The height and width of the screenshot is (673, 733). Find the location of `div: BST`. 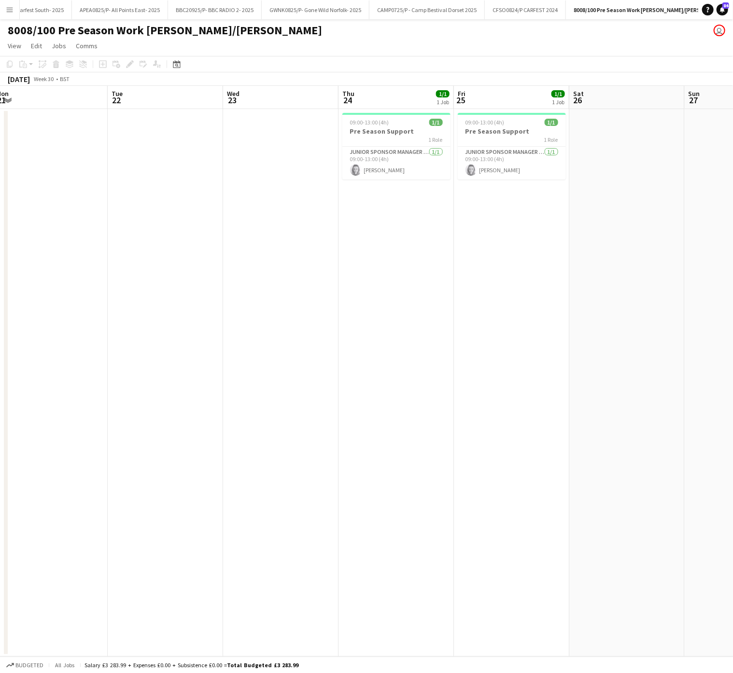

div: BST is located at coordinates (65, 79).